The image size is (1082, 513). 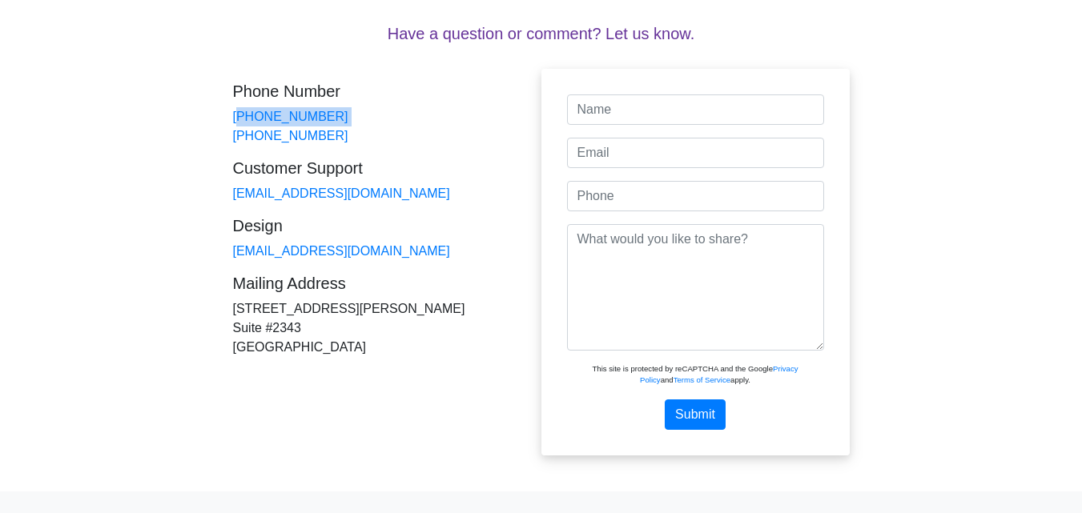 What do you see at coordinates (695, 153) in the screenshot?
I see `input: Email` at bounding box center [695, 153].